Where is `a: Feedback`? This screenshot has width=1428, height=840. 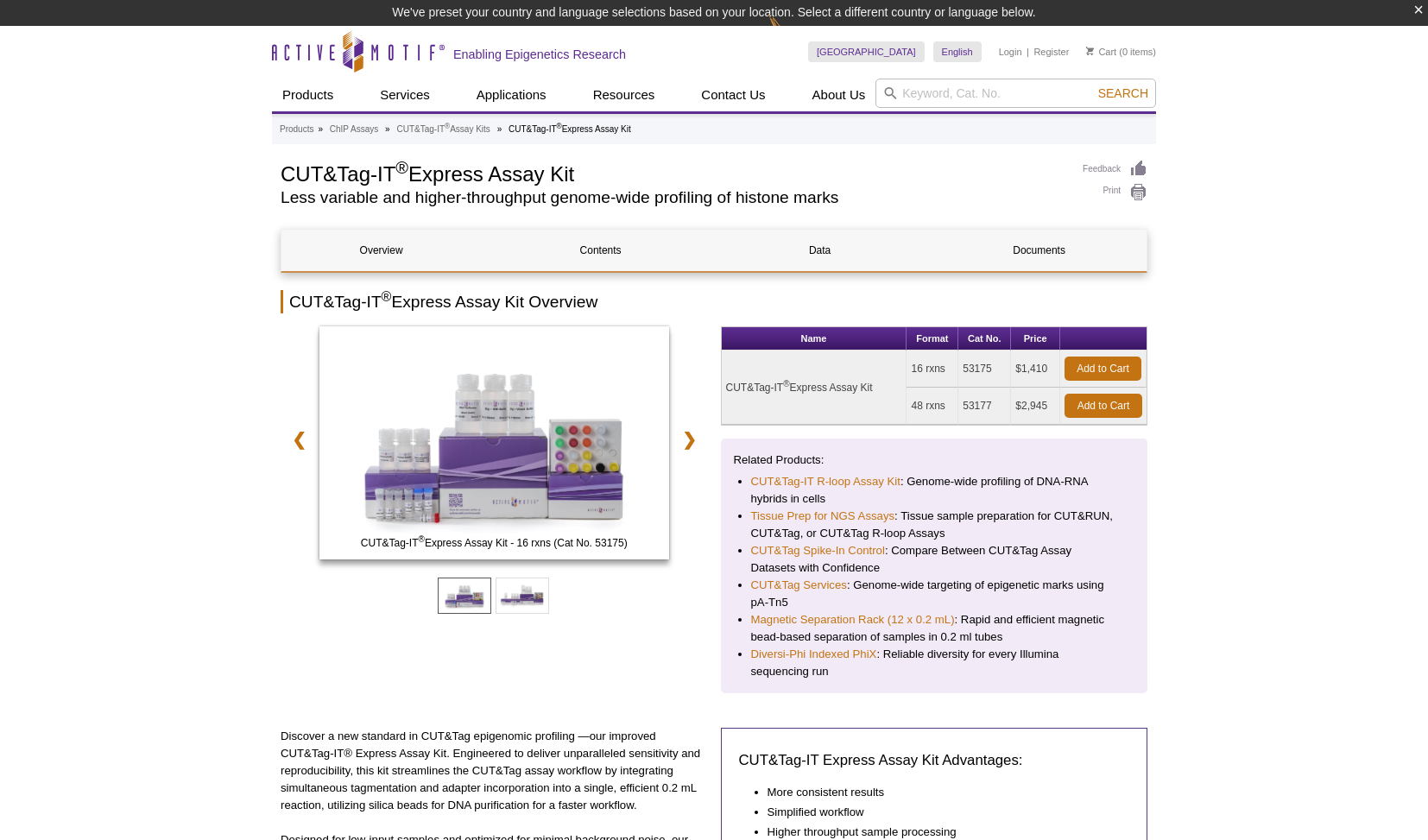
a: Feedback is located at coordinates (1115, 169).